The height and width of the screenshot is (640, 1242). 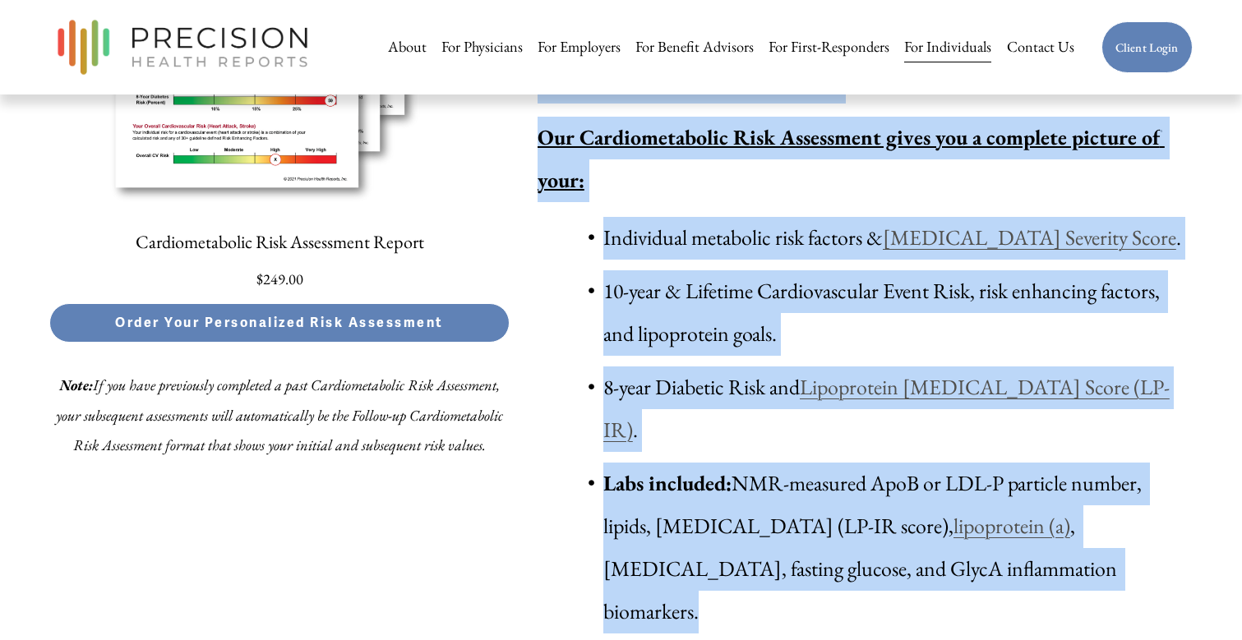 What do you see at coordinates (1041, 47) in the screenshot?
I see `a: Contact Us` at bounding box center [1041, 47].